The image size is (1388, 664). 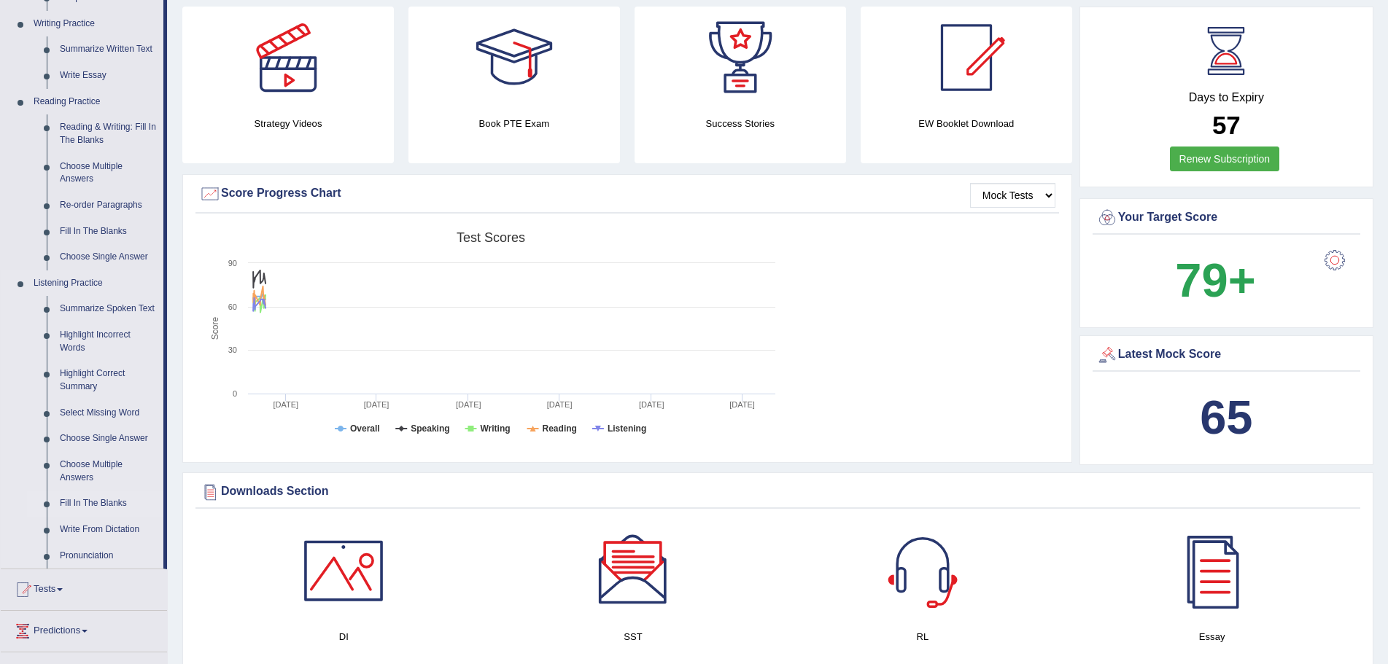 What do you see at coordinates (108, 341) in the screenshot?
I see `a: Highlight Incorrect Words` at bounding box center [108, 341].